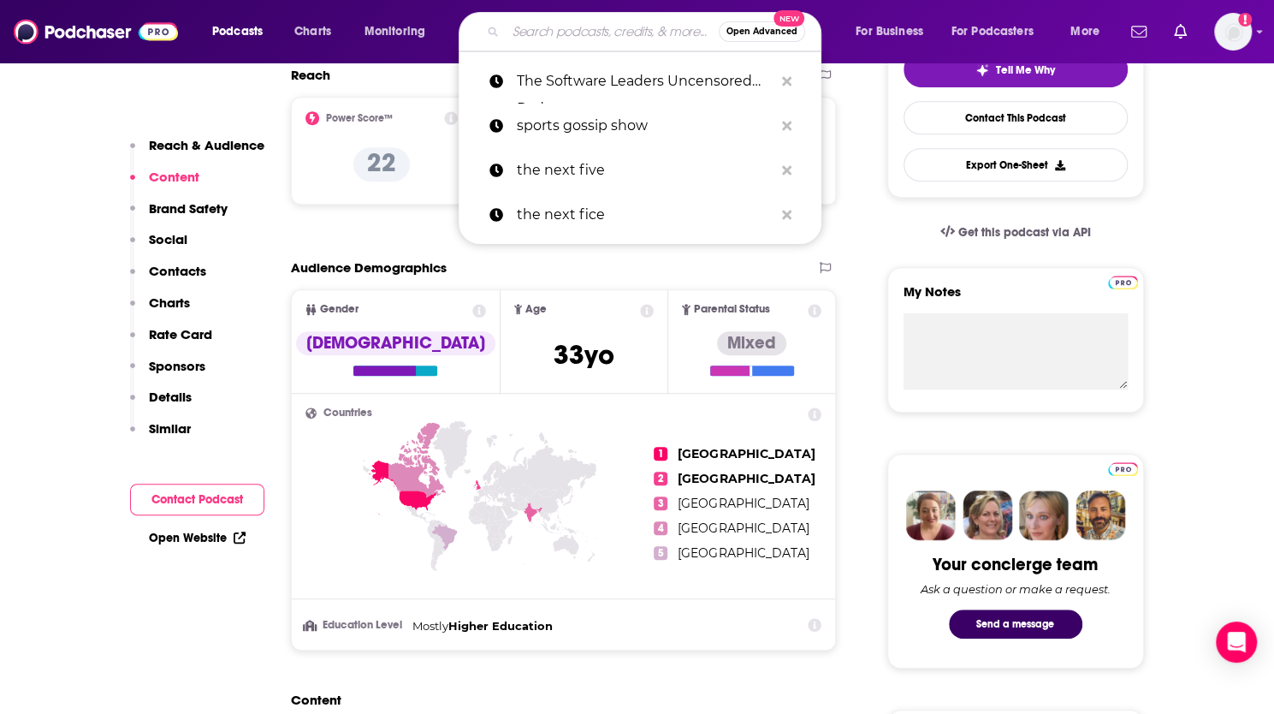 This screenshot has height=714, width=1274. What do you see at coordinates (1016, 589) in the screenshot?
I see `div: Ask a question or make a request.` at bounding box center [1016, 589].